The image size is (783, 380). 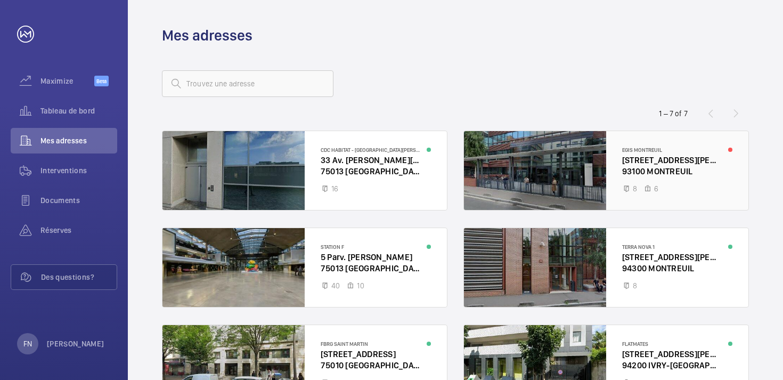 What do you see at coordinates (248, 84) in the screenshot?
I see `input: Trouvez une adresse` at bounding box center [248, 84].